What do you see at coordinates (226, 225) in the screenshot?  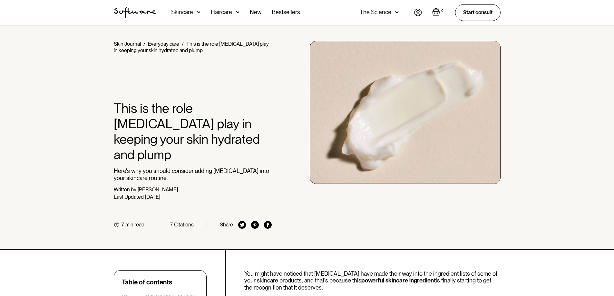 I see `div: Share` at bounding box center [226, 225].